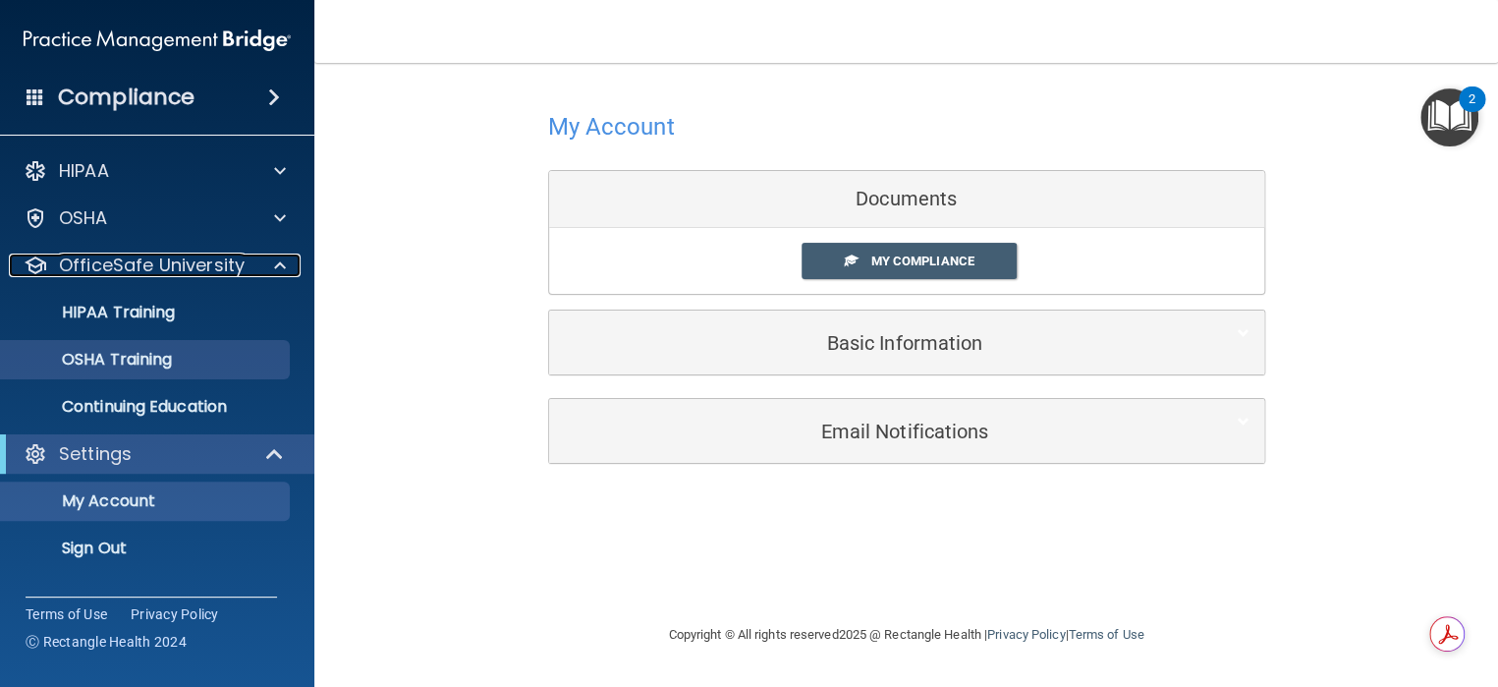 This screenshot has height=687, width=1498. Describe the element at coordinates (154, 218) in the screenshot. I see `a: OSHA` at that location.